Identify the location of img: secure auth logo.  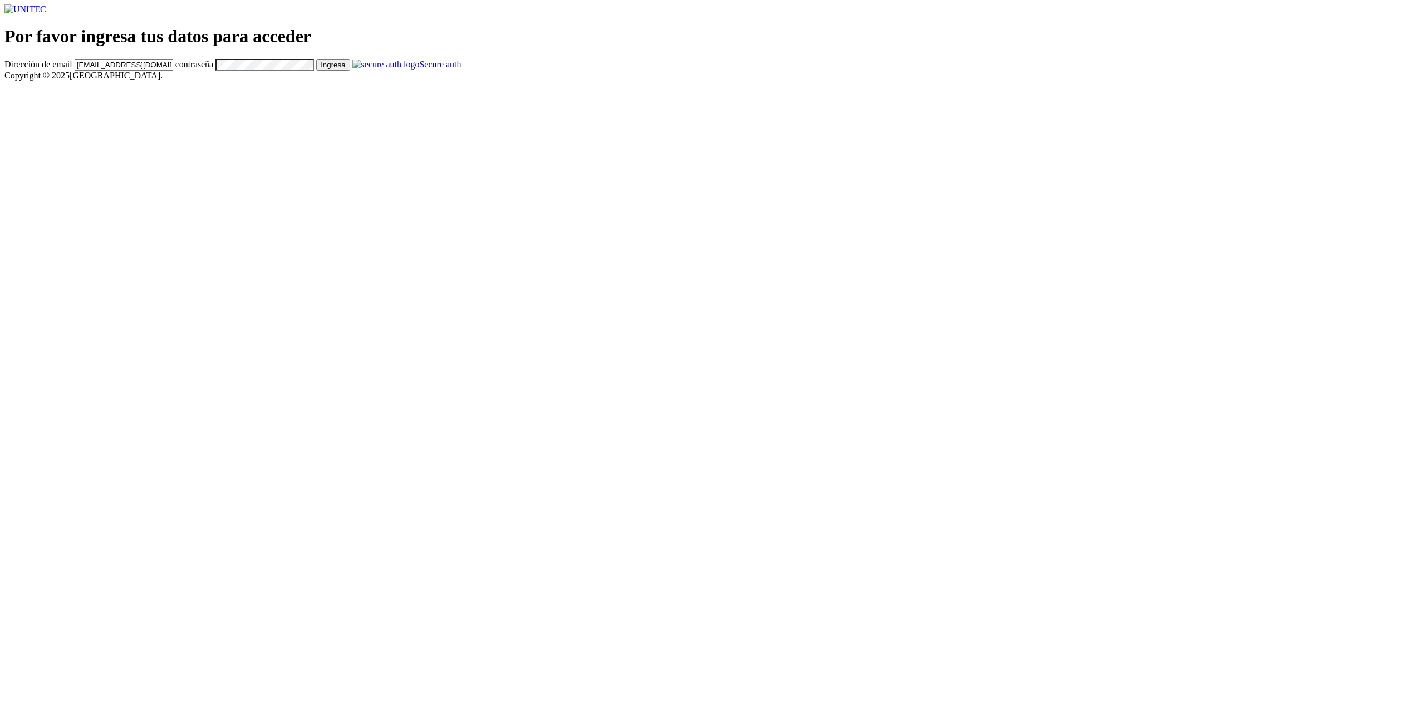
(386, 65).